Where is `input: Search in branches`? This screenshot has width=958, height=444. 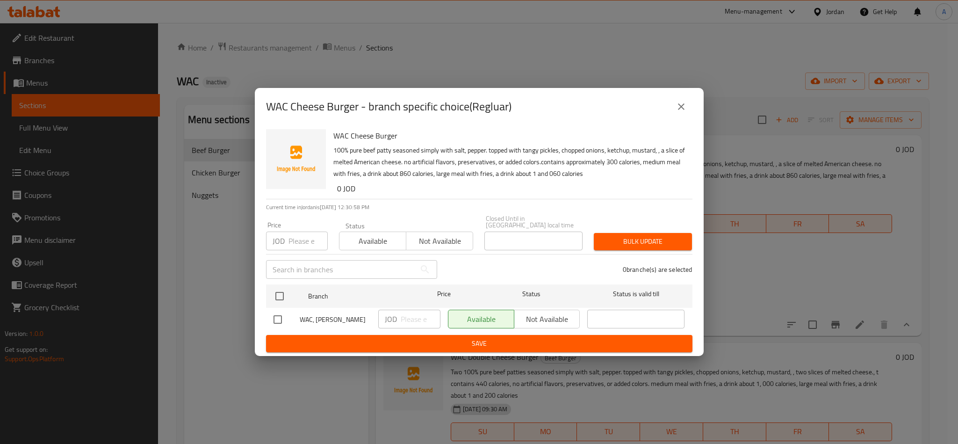 input: Search in branches is located at coordinates (341, 269).